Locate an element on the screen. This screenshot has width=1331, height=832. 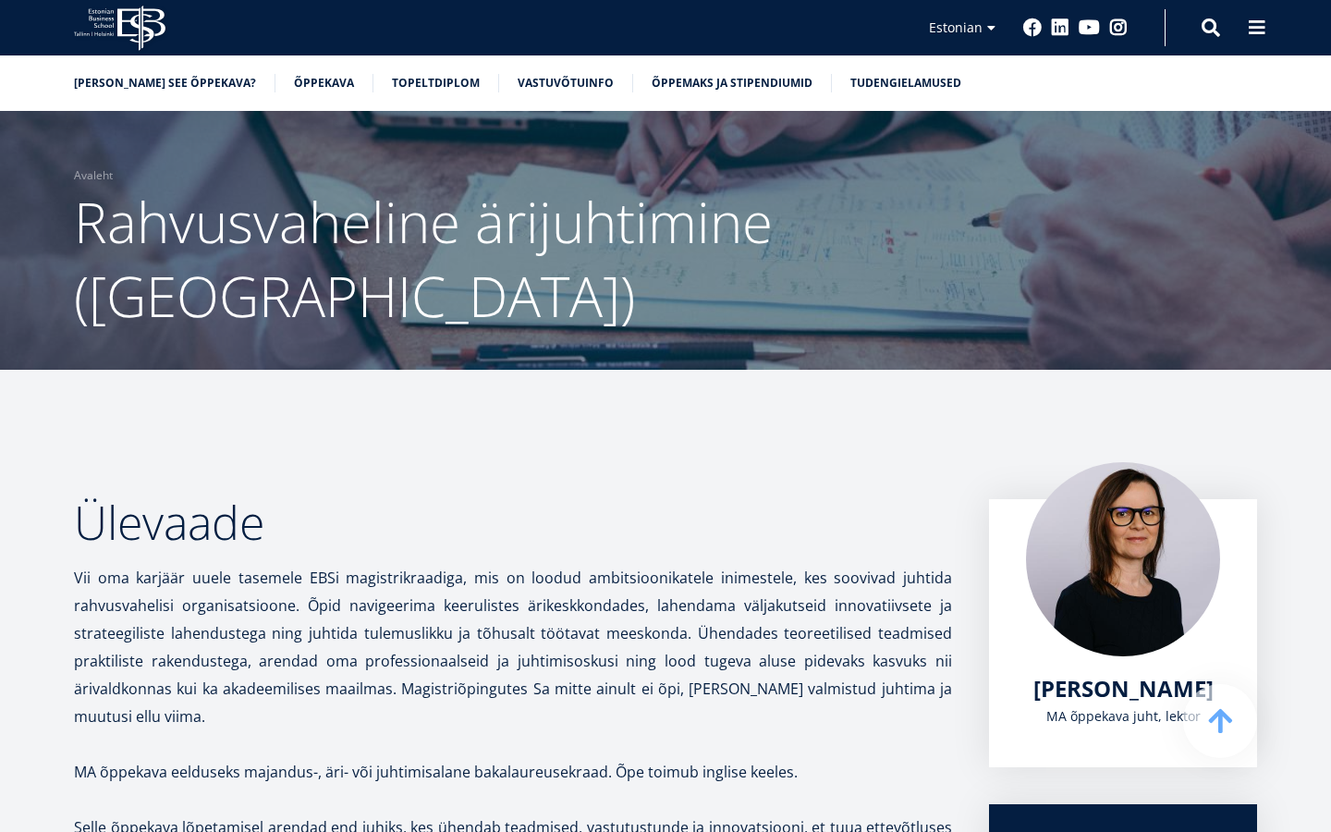
a: Tudengielamused is located at coordinates (906, 83).